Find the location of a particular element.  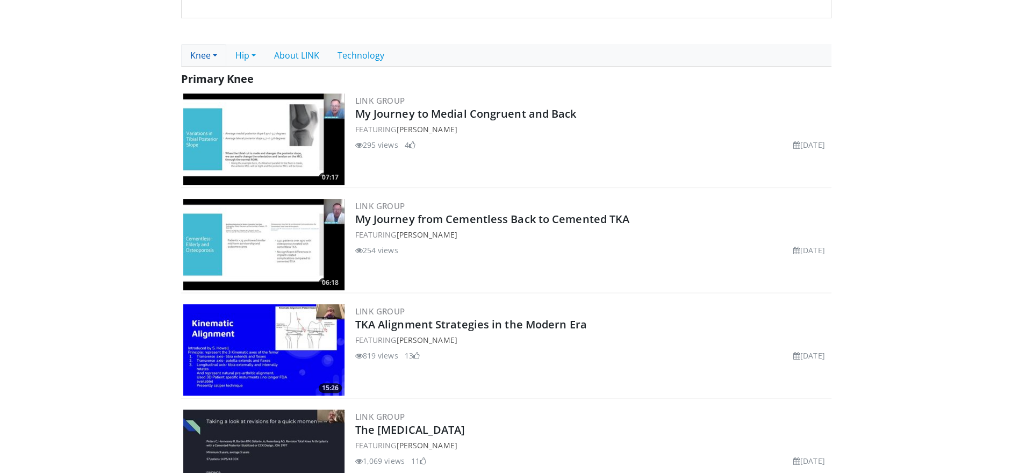

a: My Journey to Medial Congruent and Back is located at coordinates (466, 113).